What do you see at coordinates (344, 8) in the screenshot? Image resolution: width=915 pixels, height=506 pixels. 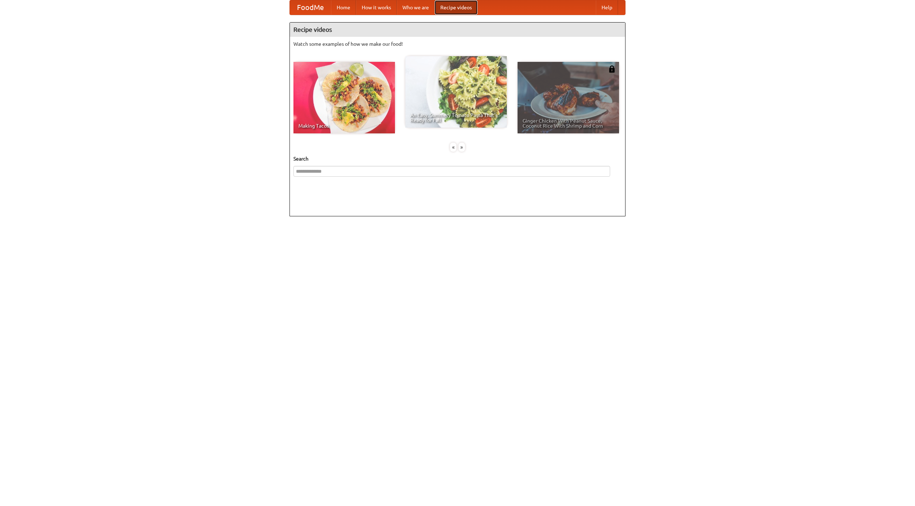 I see `a: Home` at bounding box center [344, 8].